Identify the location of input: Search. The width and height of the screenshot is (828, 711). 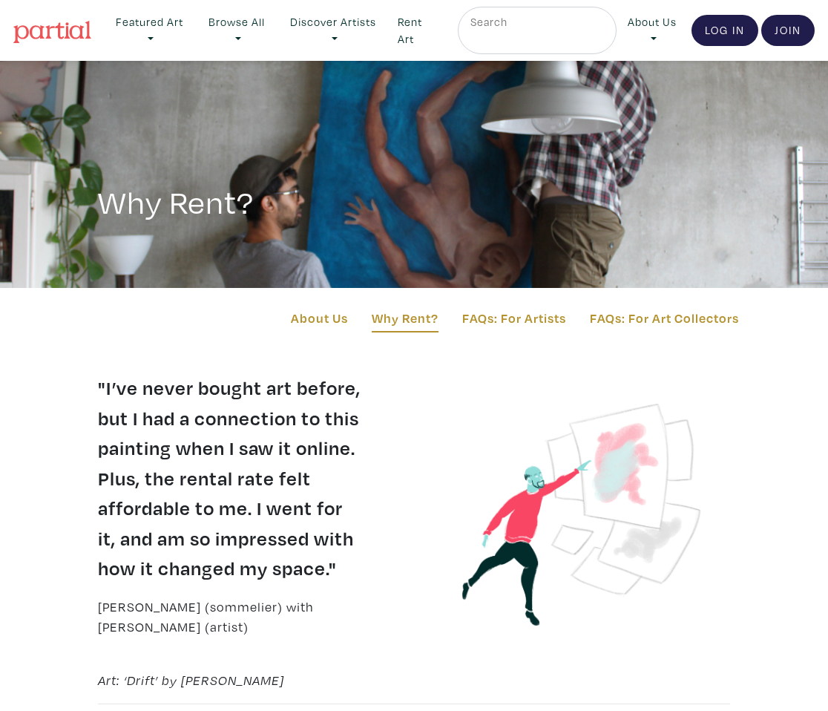
(536, 22).